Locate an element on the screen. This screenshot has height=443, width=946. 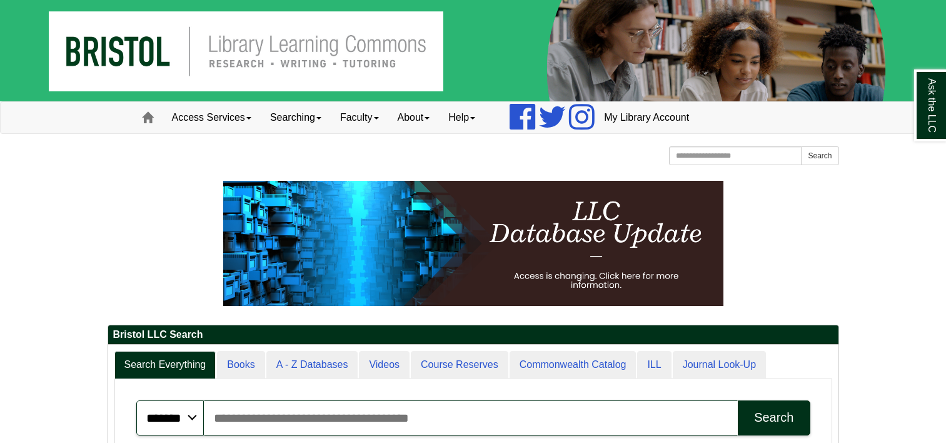
a: Searching is located at coordinates (296, 118).